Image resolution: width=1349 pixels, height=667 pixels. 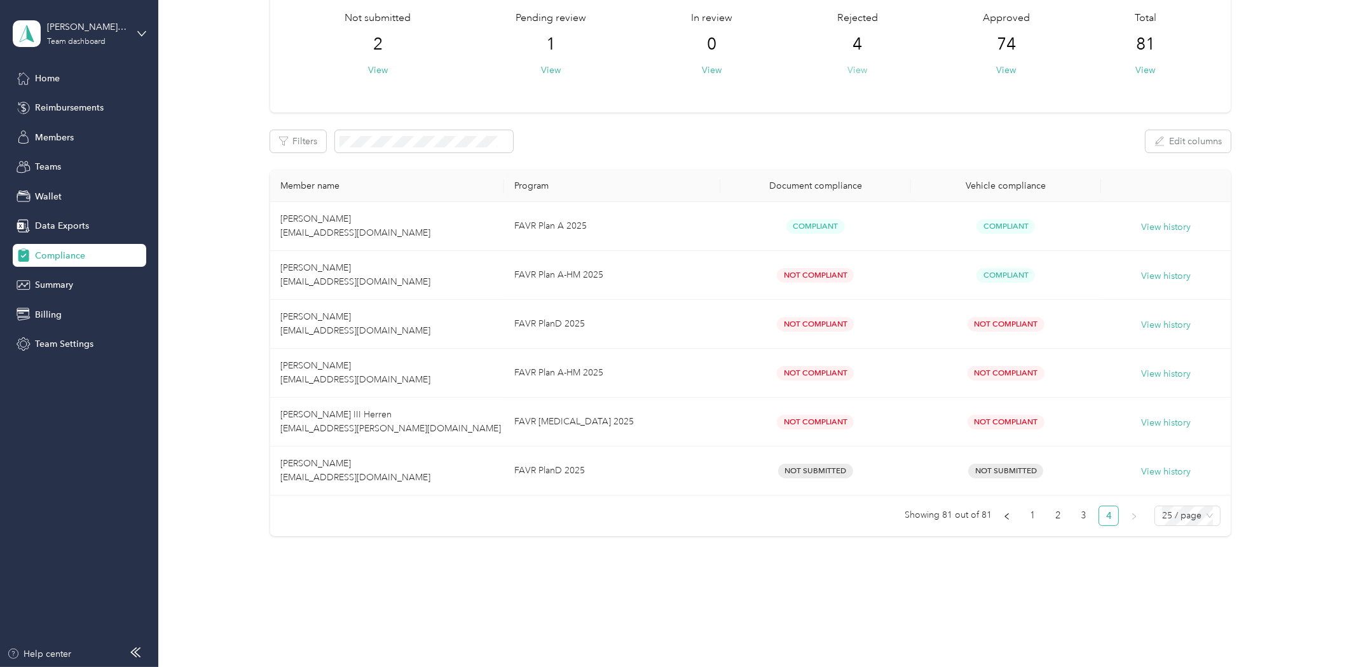 I want to click on div: Help center, so click(x=39, y=654).